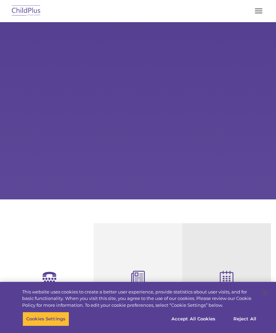  What do you see at coordinates (193, 319) in the screenshot?
I see `button: Accept All Cookies` at bounding box center [193, 319].